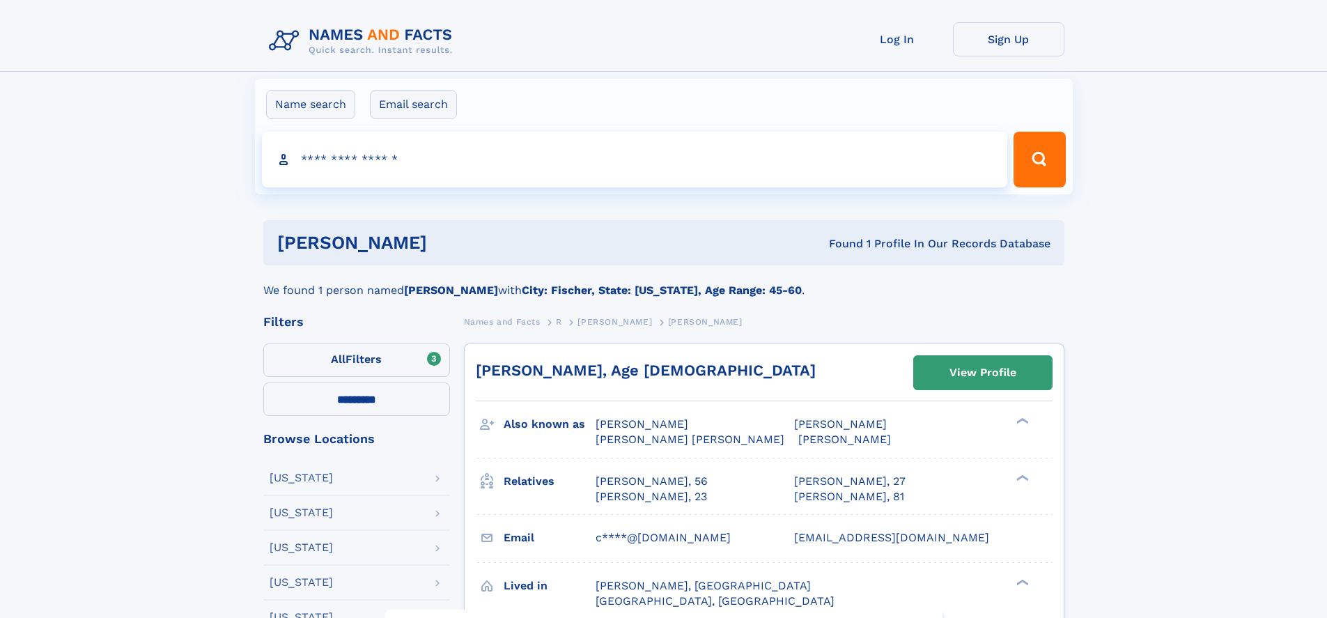 The height and width of the screenshot is (618, 1327). Describe the element at coordinates (897, 39) in the screenshot. I see `a: Log In` at that location.